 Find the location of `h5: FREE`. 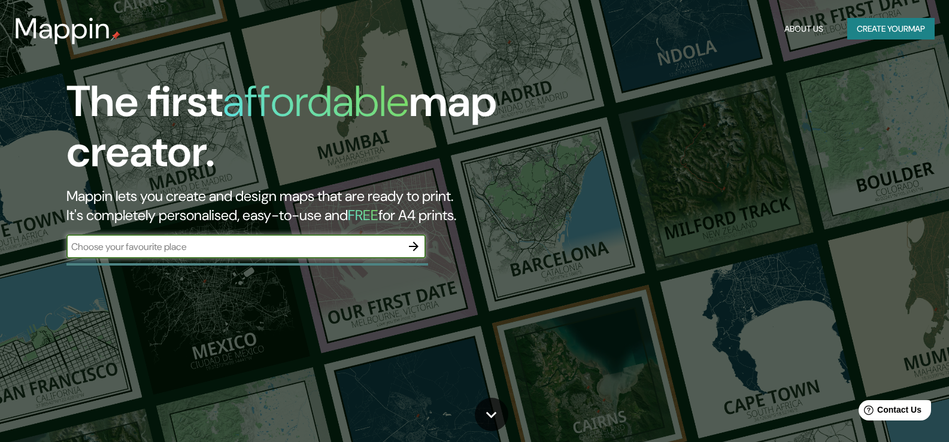

h5: FREE is located at coordinates (363, 215).